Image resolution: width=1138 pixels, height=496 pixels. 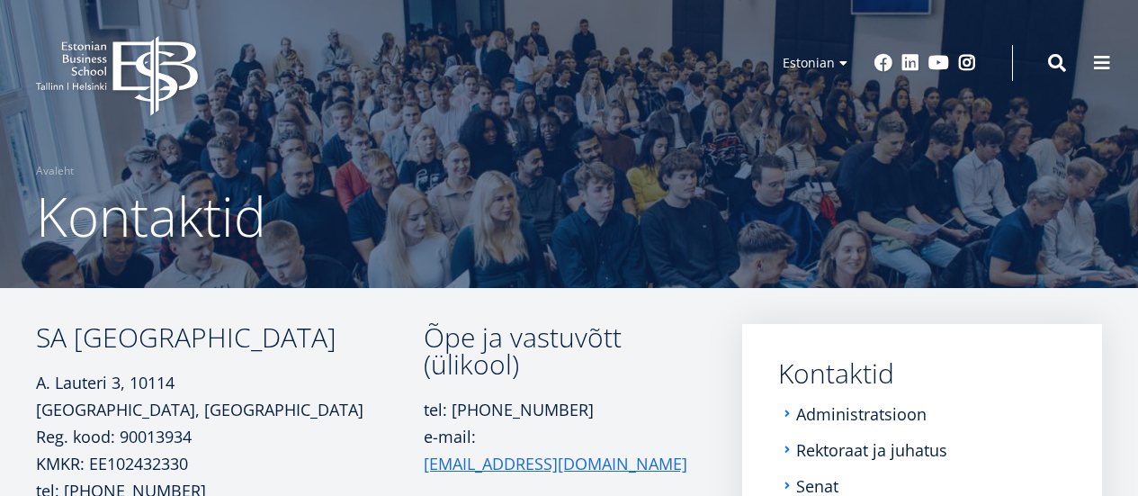 I want to click on a: Facebook, so click(x=884, y=63).